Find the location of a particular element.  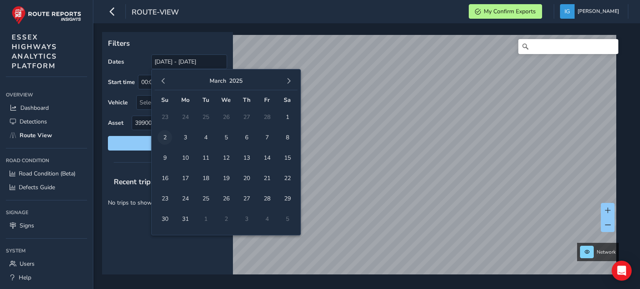

span: Road Condition (Beta) is located at coordinates (47, 174).